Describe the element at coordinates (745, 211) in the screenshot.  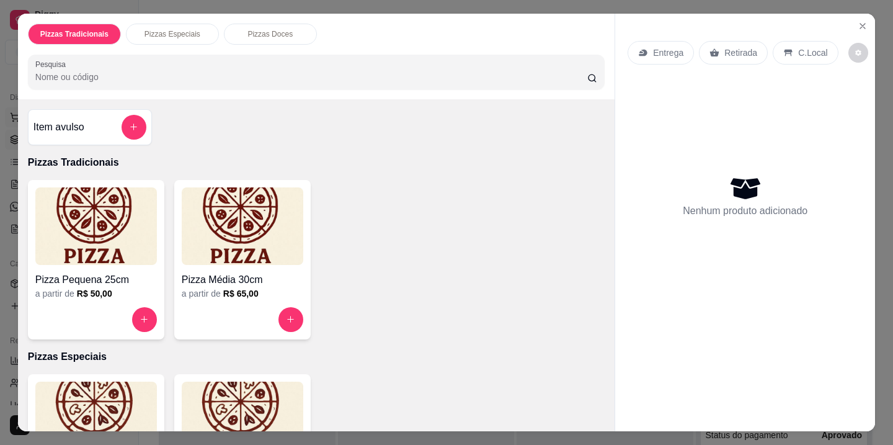
I see `p: Nenhum produto adicionado` at that location.